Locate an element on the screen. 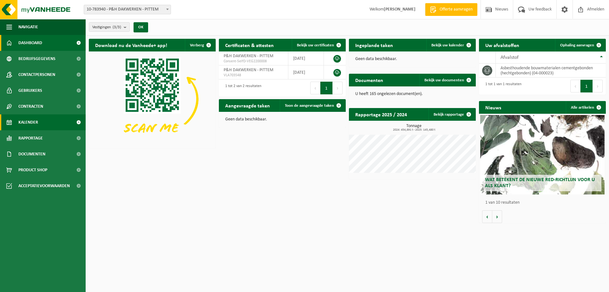 This screenshot has height=292, width=609. p: 1 van 10 resultaten is located at coordinates (544, 202).